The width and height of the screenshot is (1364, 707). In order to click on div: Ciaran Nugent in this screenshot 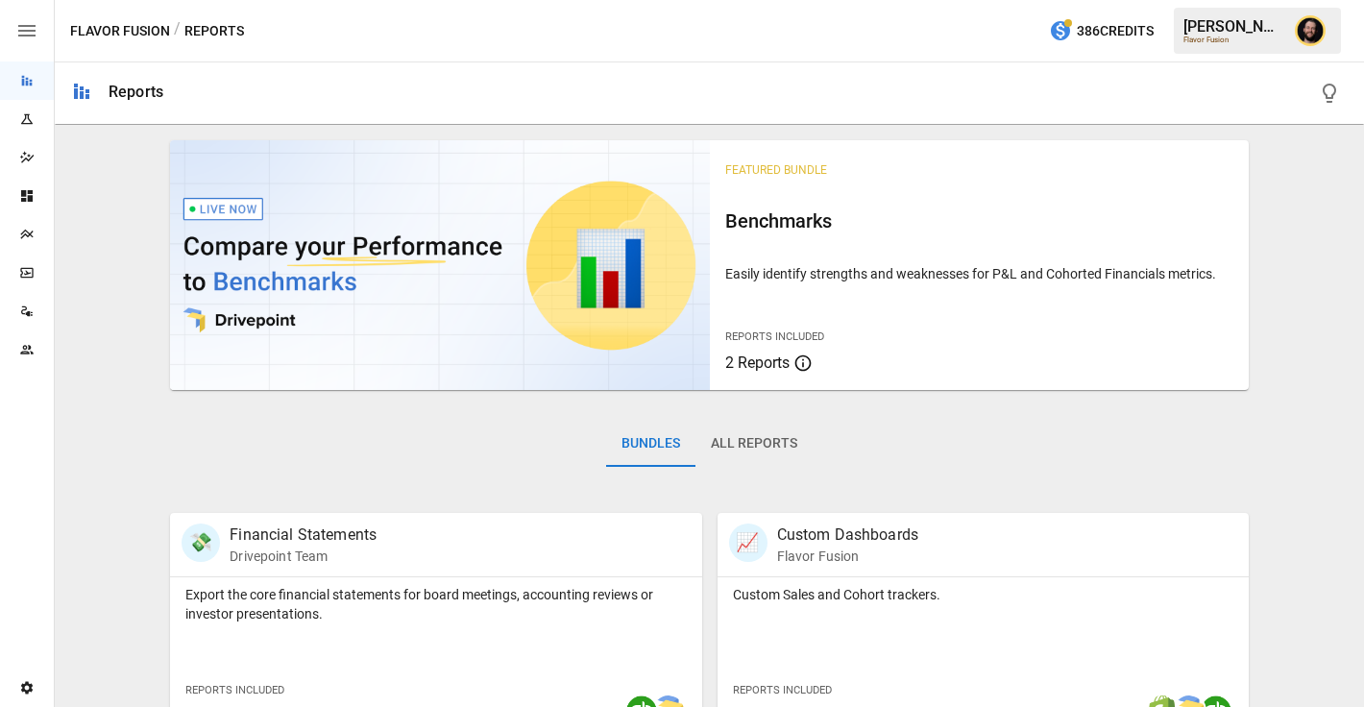, I will do `click(1310, 31)`.